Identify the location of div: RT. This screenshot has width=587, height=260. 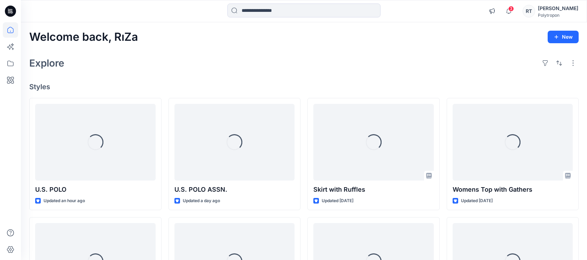
(529, 11).